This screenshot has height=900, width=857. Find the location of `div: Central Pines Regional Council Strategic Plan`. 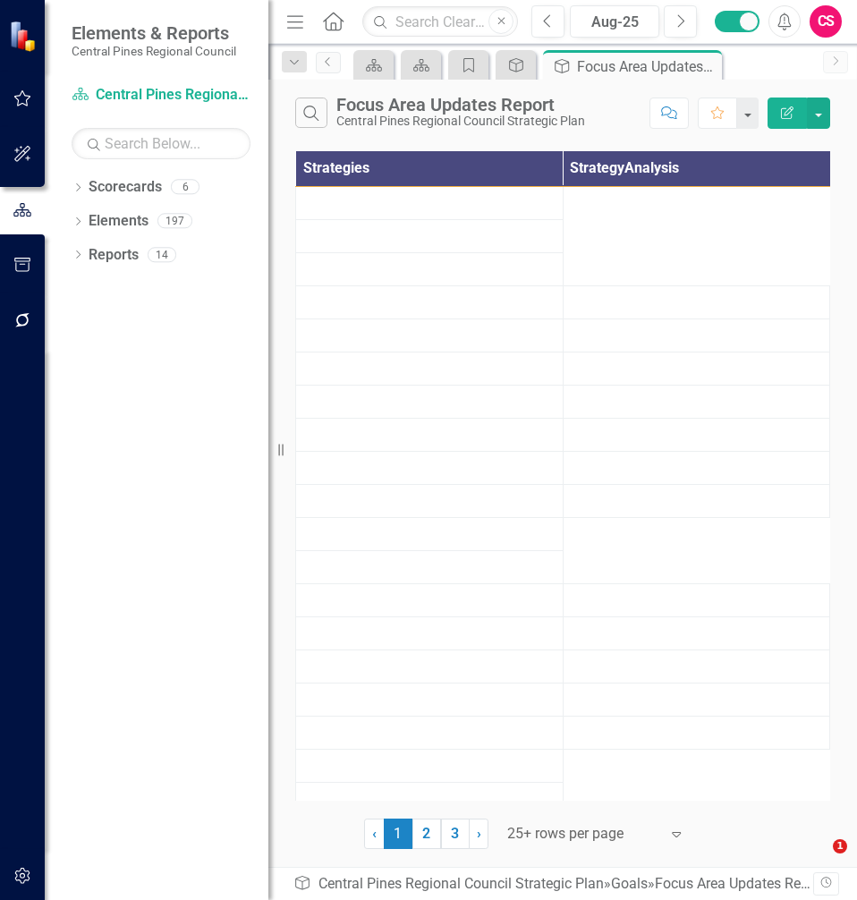

div: Central Pines Regional Council Strategic Plan is located at coordinates (461, 121).